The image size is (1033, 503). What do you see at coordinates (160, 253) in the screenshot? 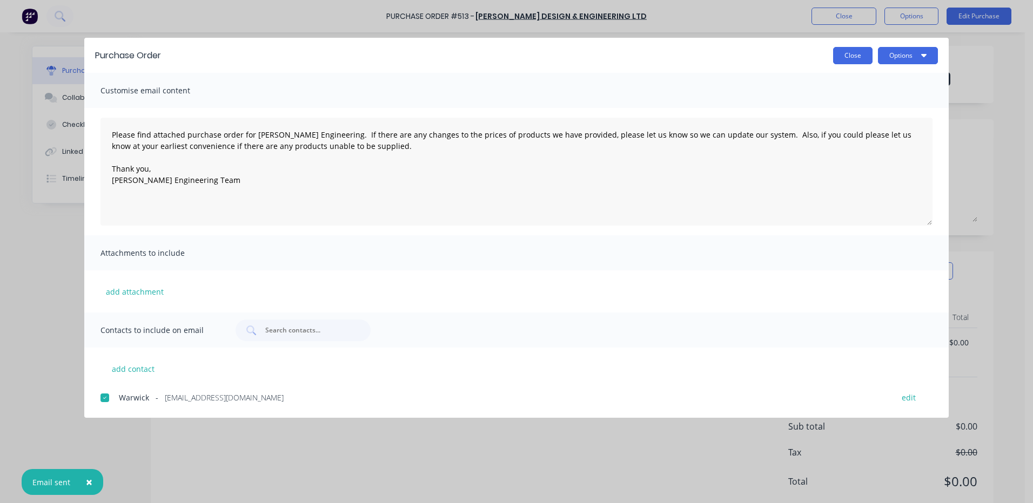
I see `span: Attachments to include` at bounding box center [160, 253].